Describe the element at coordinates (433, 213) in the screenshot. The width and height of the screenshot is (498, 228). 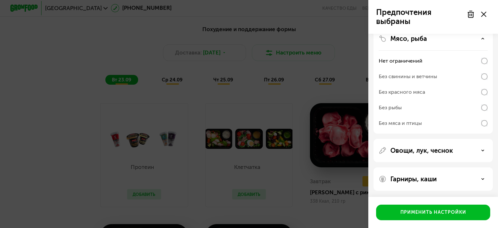
I see `div: Применить настройки` at that location.